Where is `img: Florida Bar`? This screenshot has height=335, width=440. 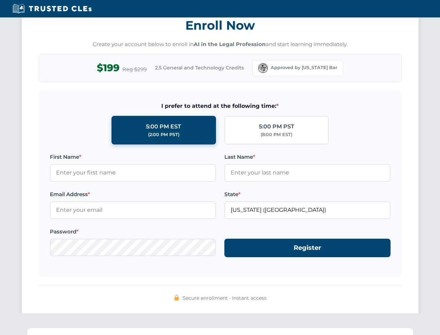 img: Florida Bar is located at coordinates (263, 68).